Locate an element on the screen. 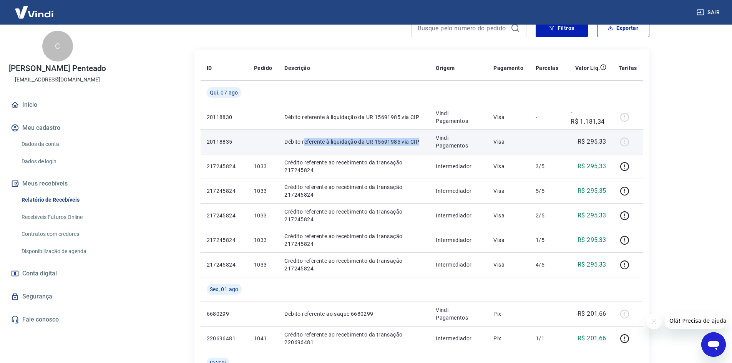  p: Crédito referente ao recebimento da transação 220696481 is located at coordinates (354, 339).